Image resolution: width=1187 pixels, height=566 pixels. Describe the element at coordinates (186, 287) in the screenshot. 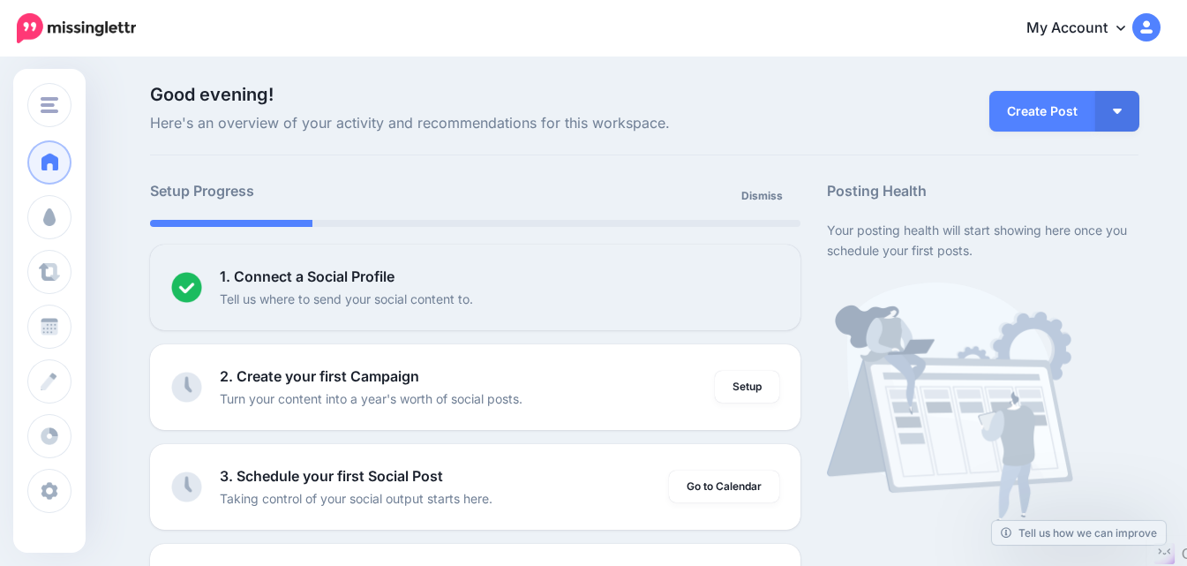

I see `img: checked-circle.png` at that location.